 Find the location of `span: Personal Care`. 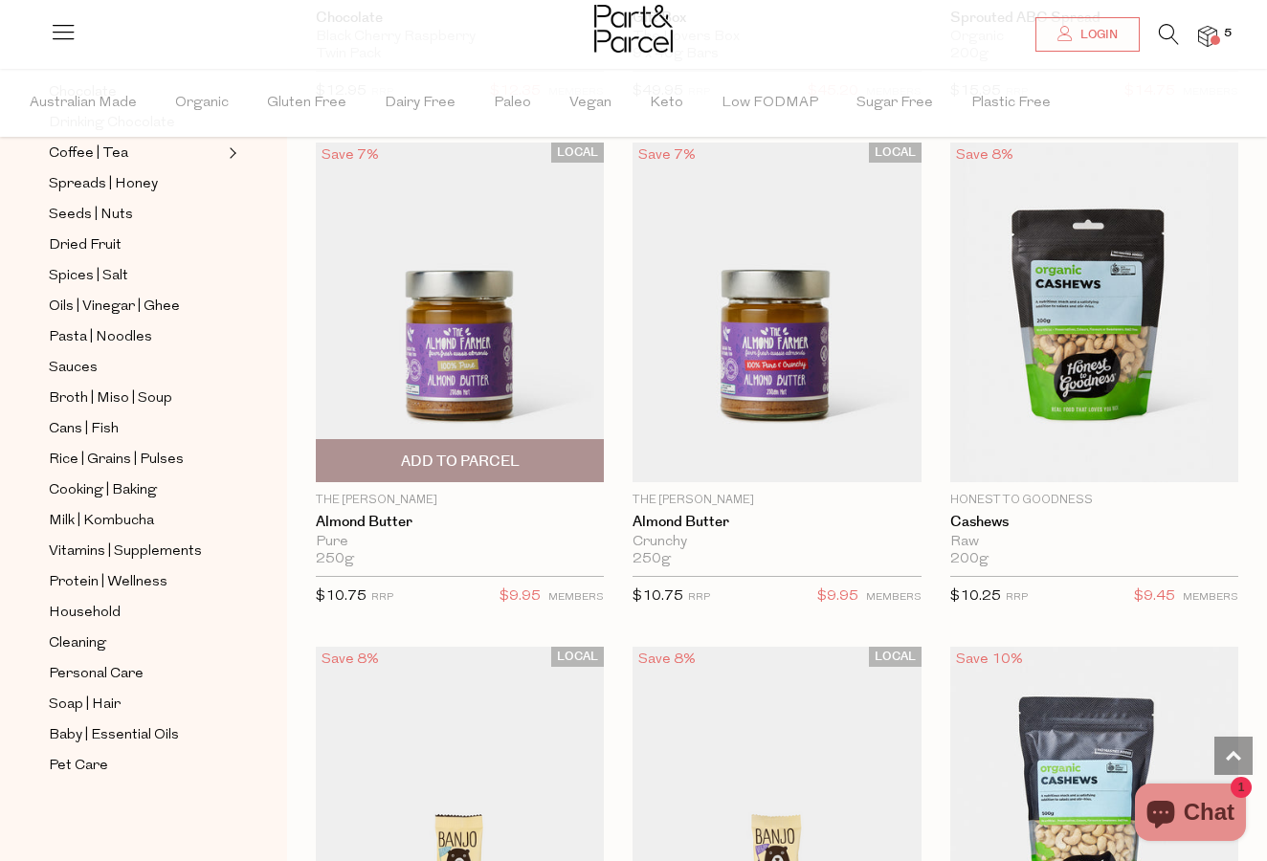

span: Personal Care is located at coordinates (96, 675).